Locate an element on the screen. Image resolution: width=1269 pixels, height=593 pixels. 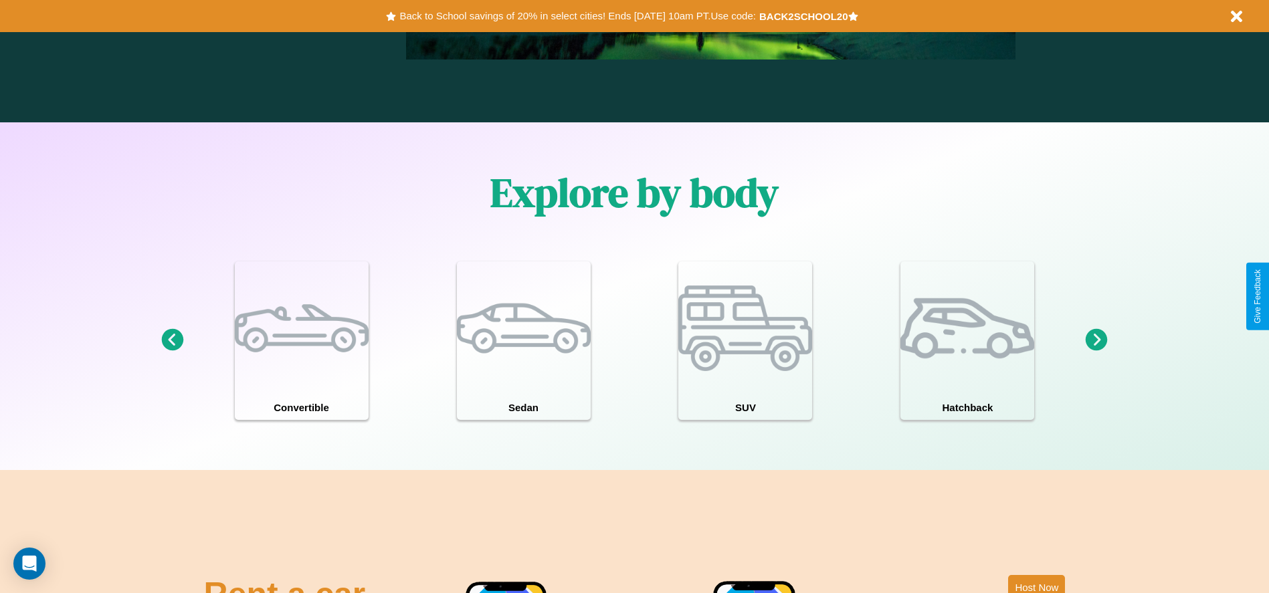
h4: Hatchback is located at coordinates (967, 407).